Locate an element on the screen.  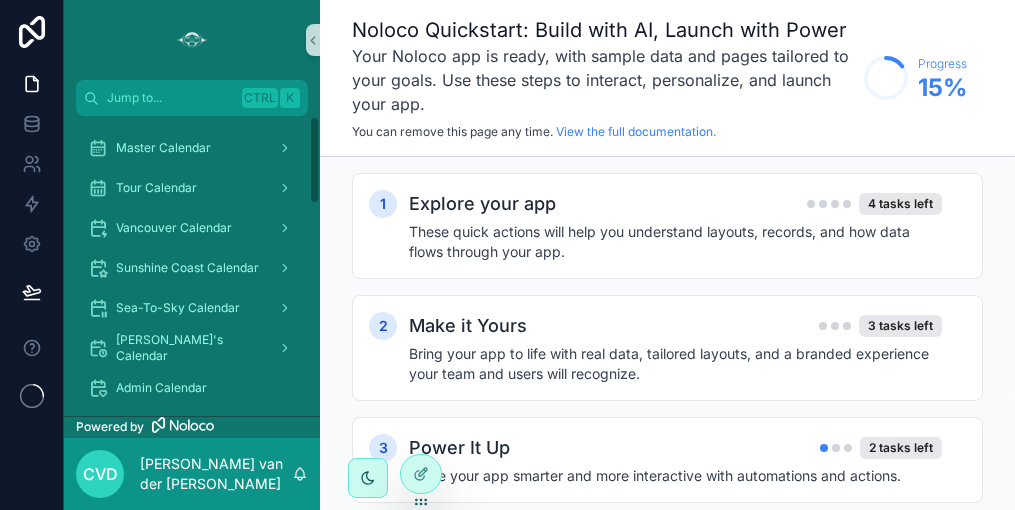
div: 3 tasks left is located at coordinates (900, 326).